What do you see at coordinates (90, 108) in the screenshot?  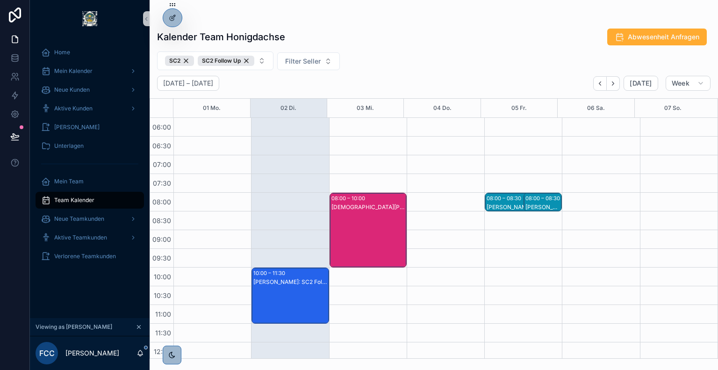 I see `a: Aktive Kunden` at bounding box center [90, 108].